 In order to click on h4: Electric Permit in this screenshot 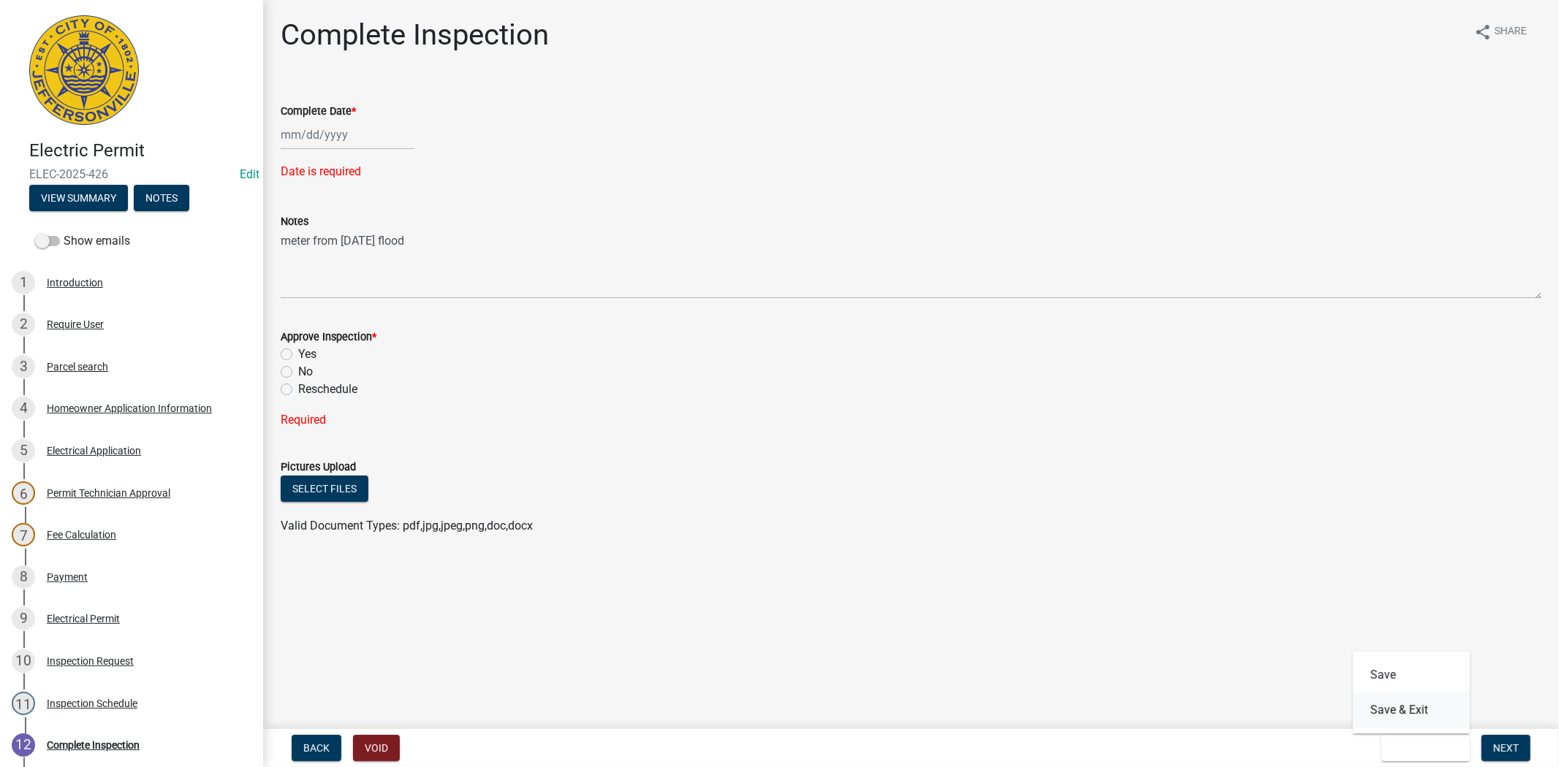, I will do `click(140, 151)`.